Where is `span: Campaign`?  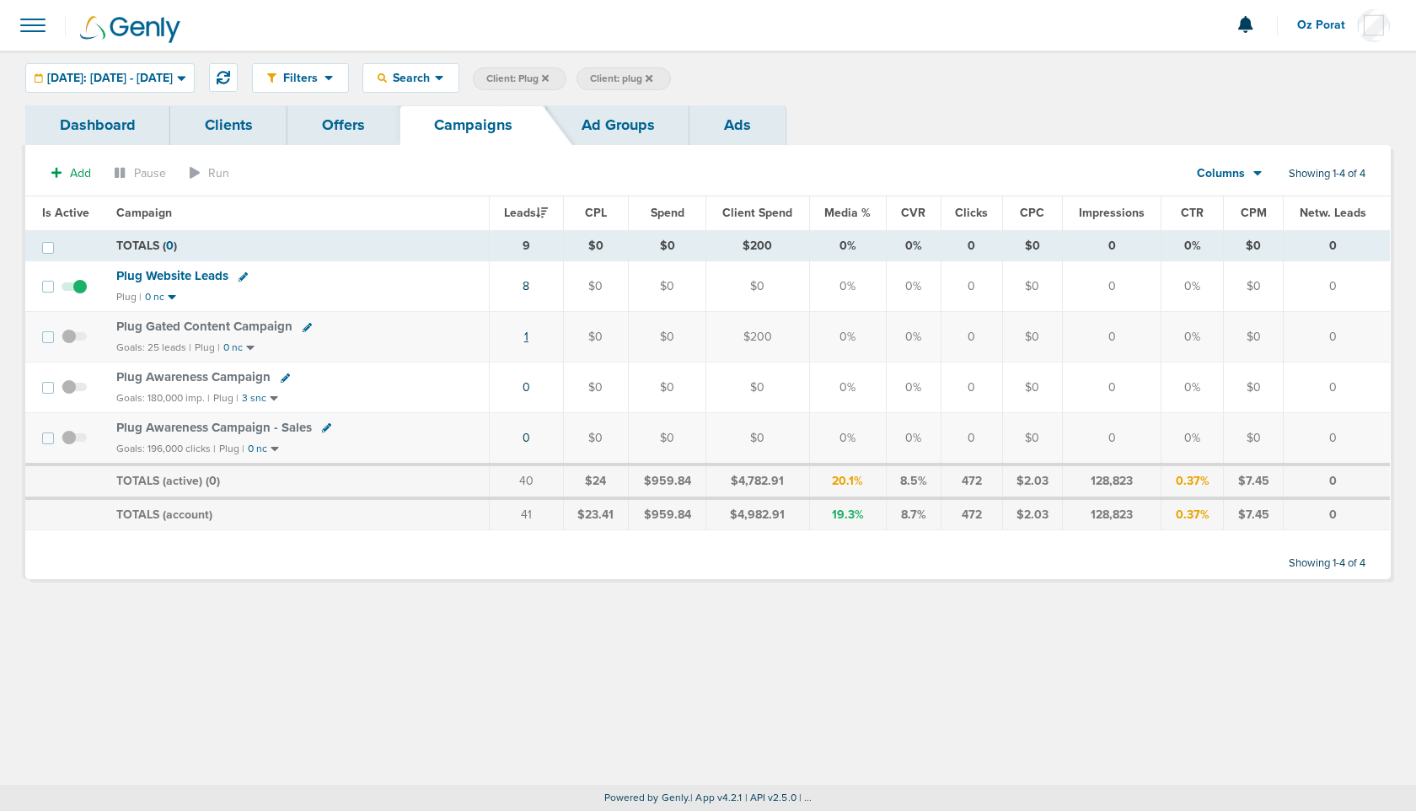 span: Campaign is located at coordinates (144, 212).